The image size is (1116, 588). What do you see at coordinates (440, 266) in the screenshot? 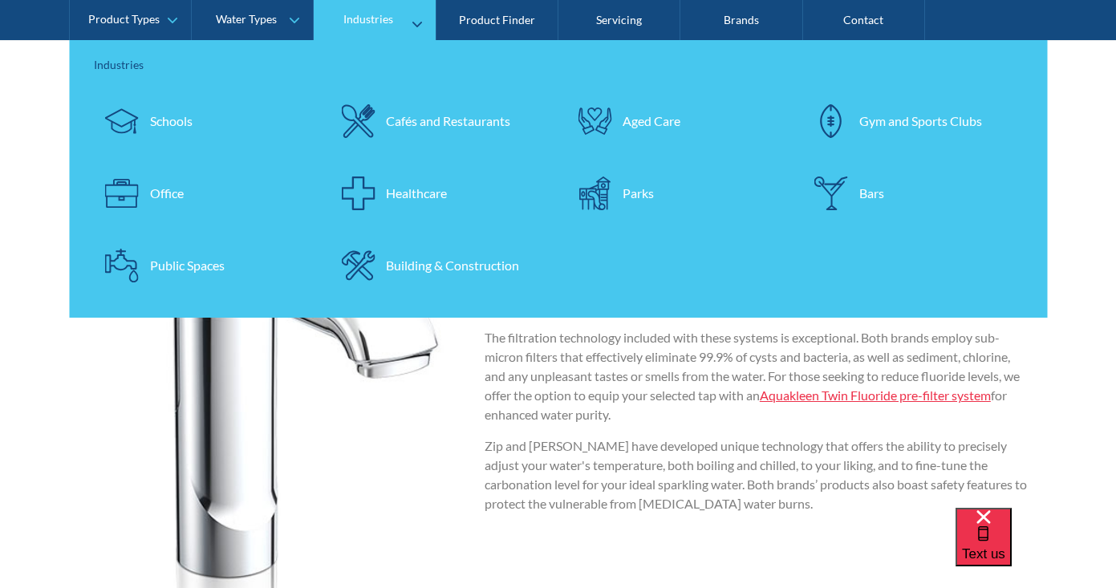
I see `a: Building & Construction` at bounding box center [440, 266].